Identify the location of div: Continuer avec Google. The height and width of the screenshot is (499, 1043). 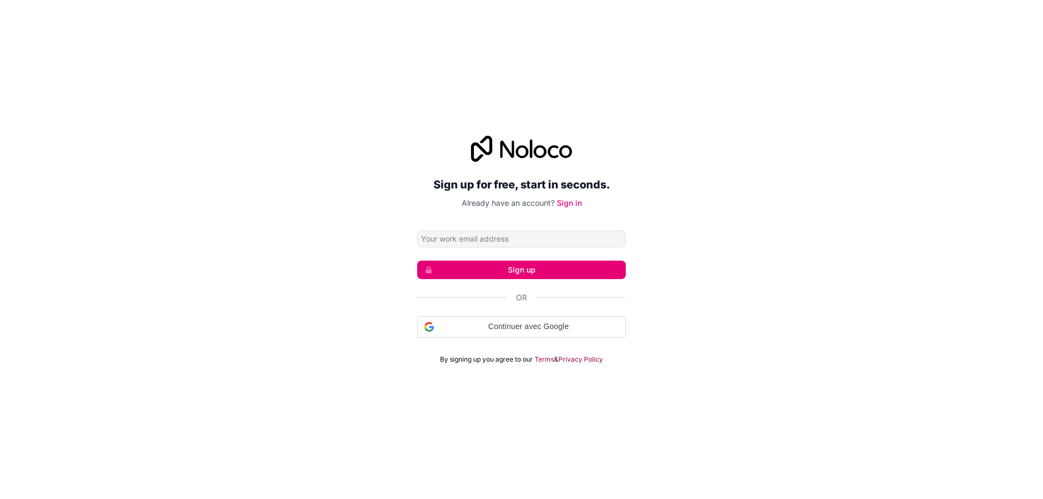
(521, 327).